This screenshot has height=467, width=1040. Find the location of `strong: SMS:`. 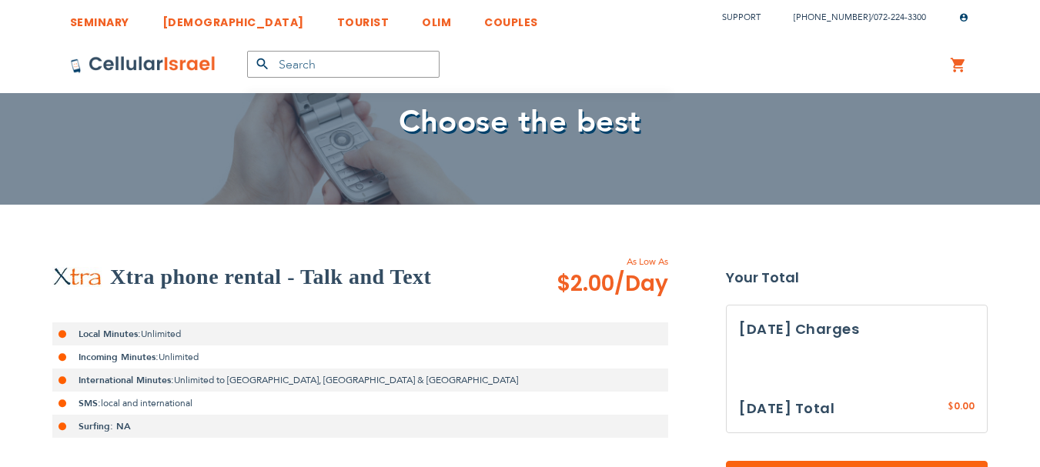

strong: SMS: is located at coordinates (89, 403).